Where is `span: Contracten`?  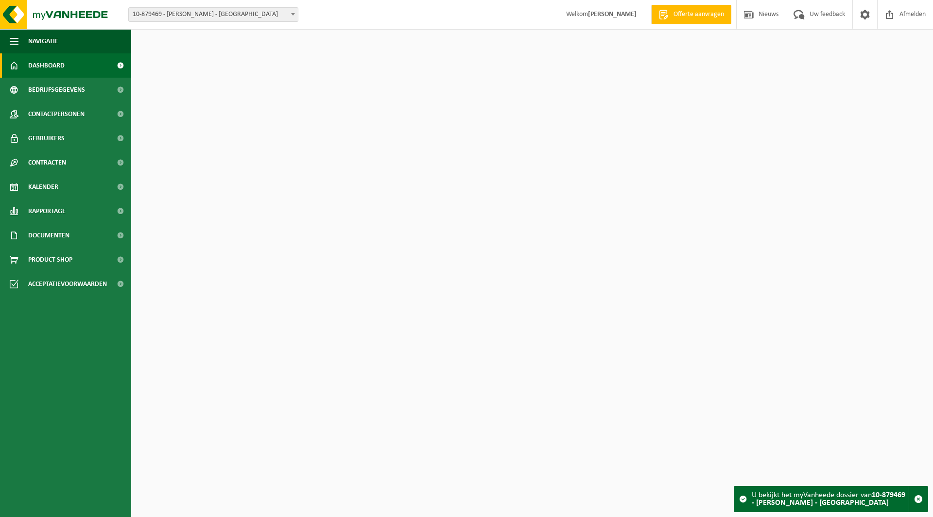 span: Contracten is located at coordinates (47, 163).